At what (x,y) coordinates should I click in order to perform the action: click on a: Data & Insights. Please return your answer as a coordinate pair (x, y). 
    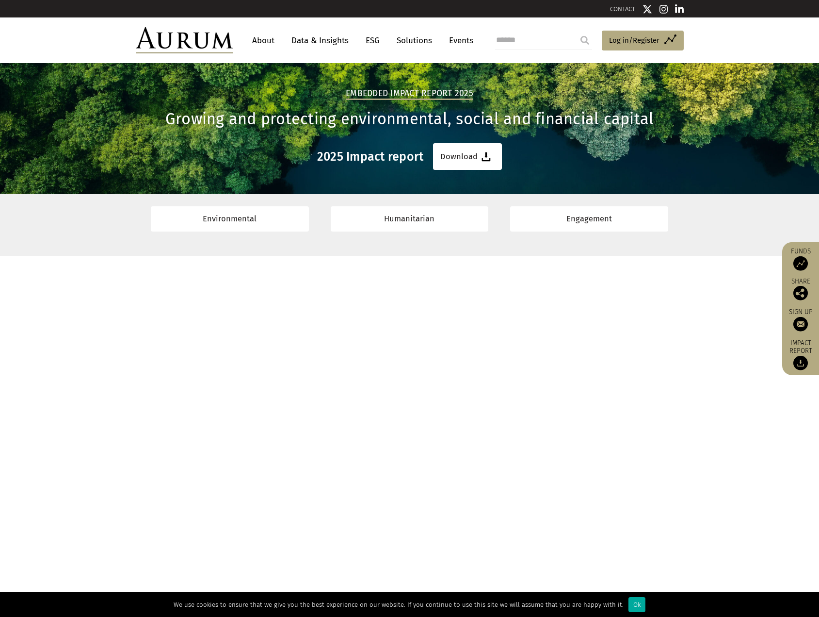
    Looking at the image, I should click on (320, 40).